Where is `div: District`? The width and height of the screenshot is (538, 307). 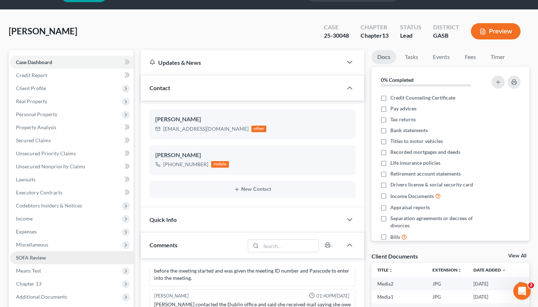
div: District is located at coordinates (446, 27).